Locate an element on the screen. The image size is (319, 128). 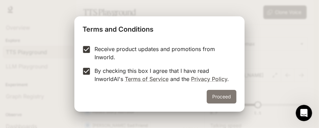
a: Privacy Policy is located at coordinates (209, 79).